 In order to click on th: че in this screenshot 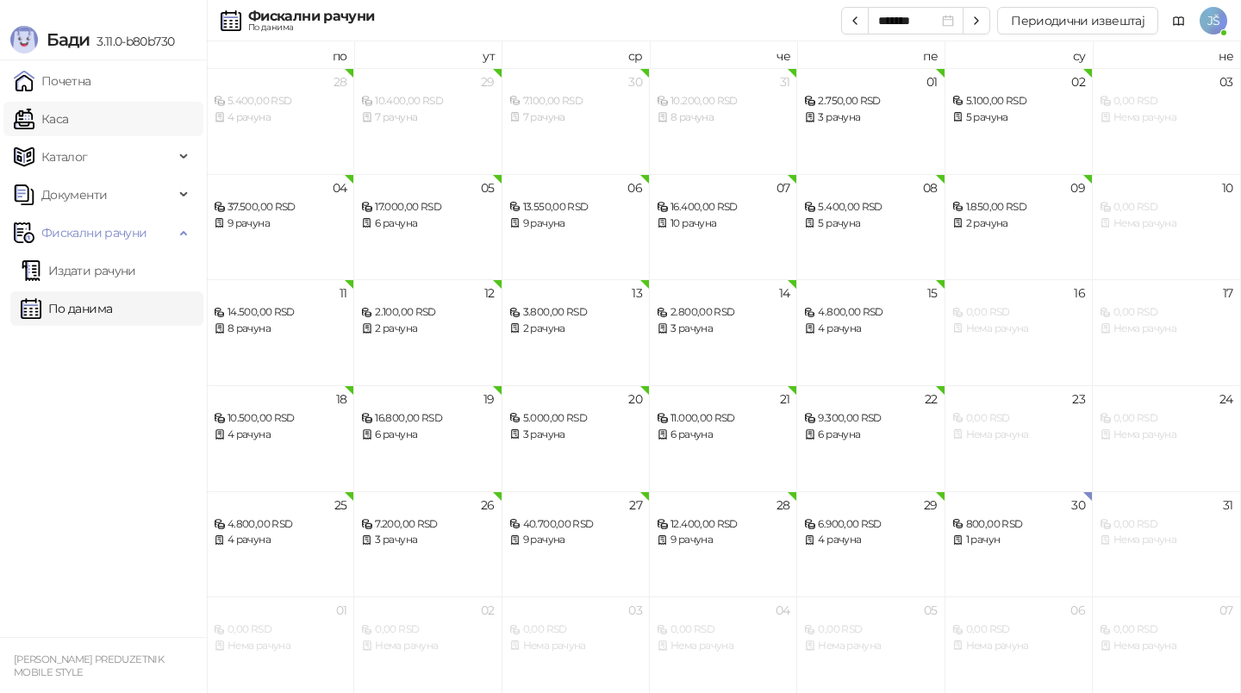, I will do `click(723, 54)`.